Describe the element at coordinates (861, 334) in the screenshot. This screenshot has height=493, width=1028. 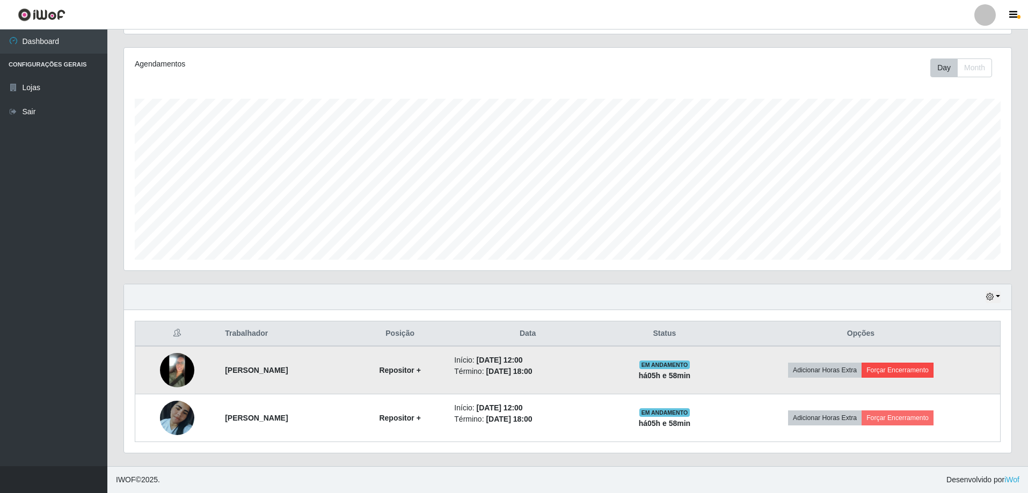
I see `th: Opções` at that location.